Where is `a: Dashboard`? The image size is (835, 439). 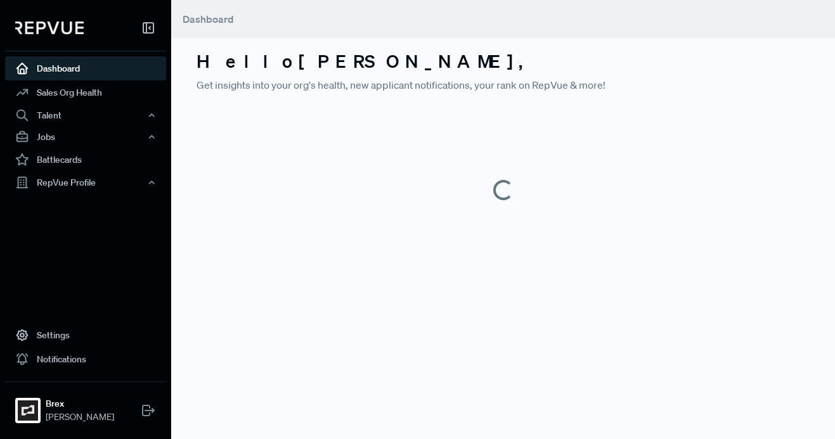
a: Dashboard is located at coordinates (86, 68).